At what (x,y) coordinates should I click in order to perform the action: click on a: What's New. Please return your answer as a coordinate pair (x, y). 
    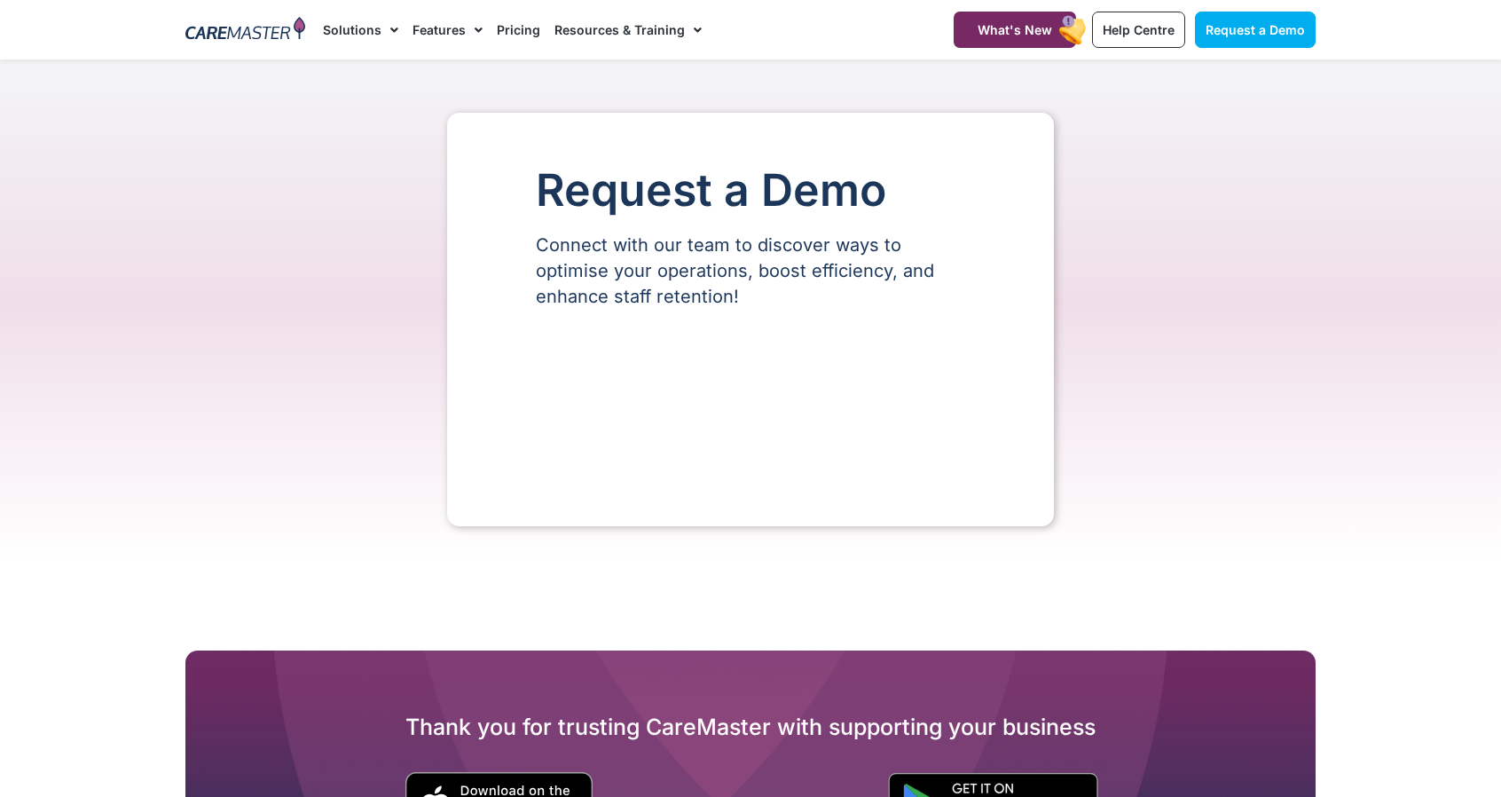
    Looking at the image, I should click on (1015, 29).